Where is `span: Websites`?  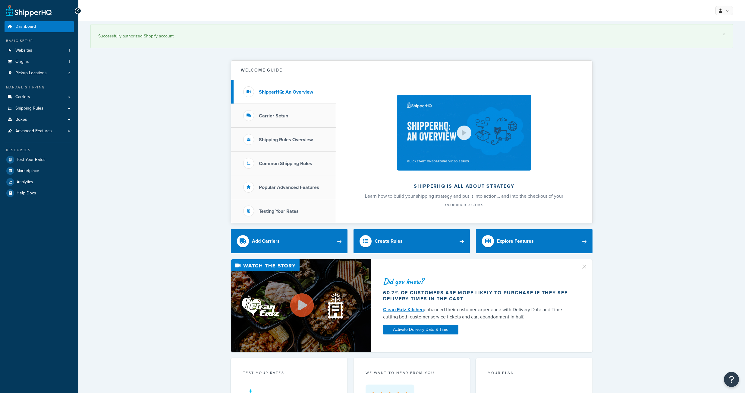
span: Websites is located at coordinates (24, 50).